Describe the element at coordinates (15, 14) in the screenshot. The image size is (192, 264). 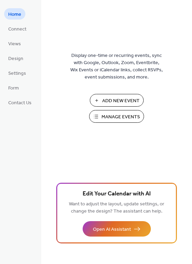
I see `a: Home` at that location.